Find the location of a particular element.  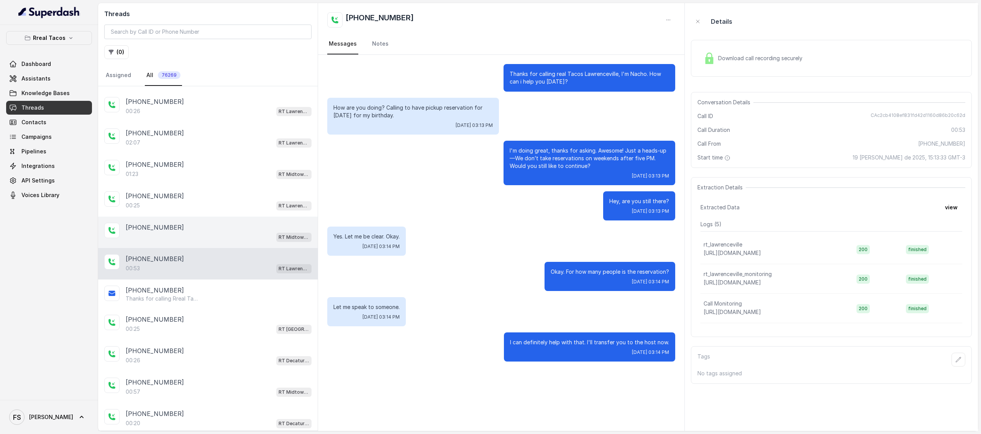

p: 02:07 is located at coordinates (133, 143).